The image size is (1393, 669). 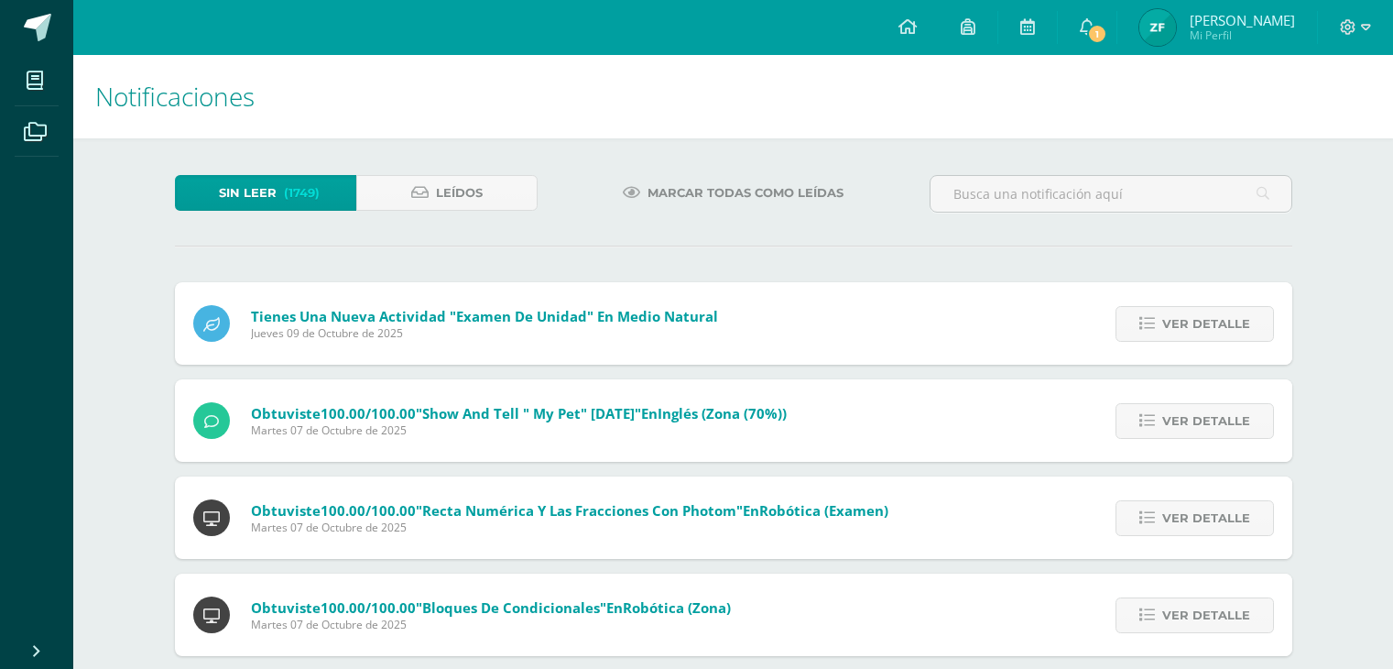 I want to click on input: Busca una notificación aquí, so click(x=1111, y=193).